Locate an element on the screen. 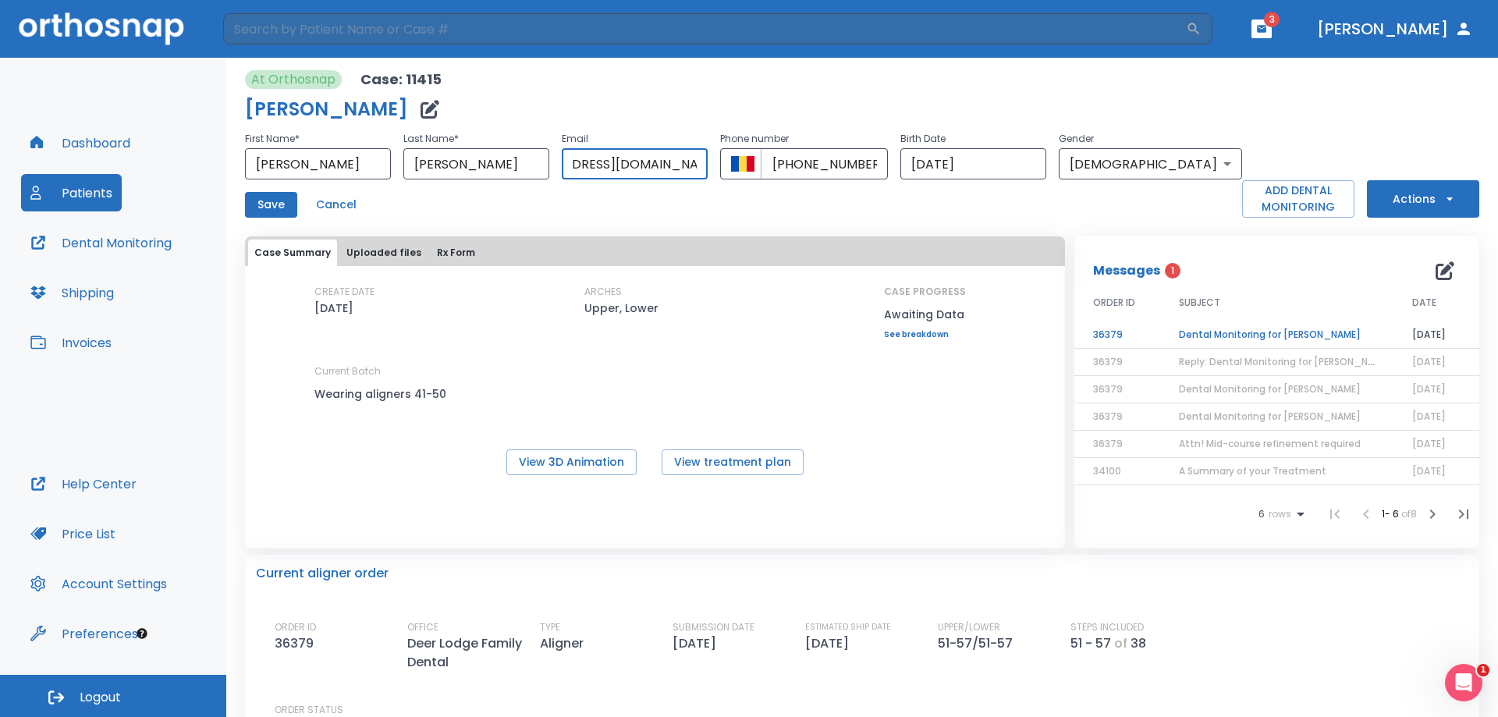 The width and height of the screenshot is (1498, 717). a: Account Settings is located at coordinates (98, 583).